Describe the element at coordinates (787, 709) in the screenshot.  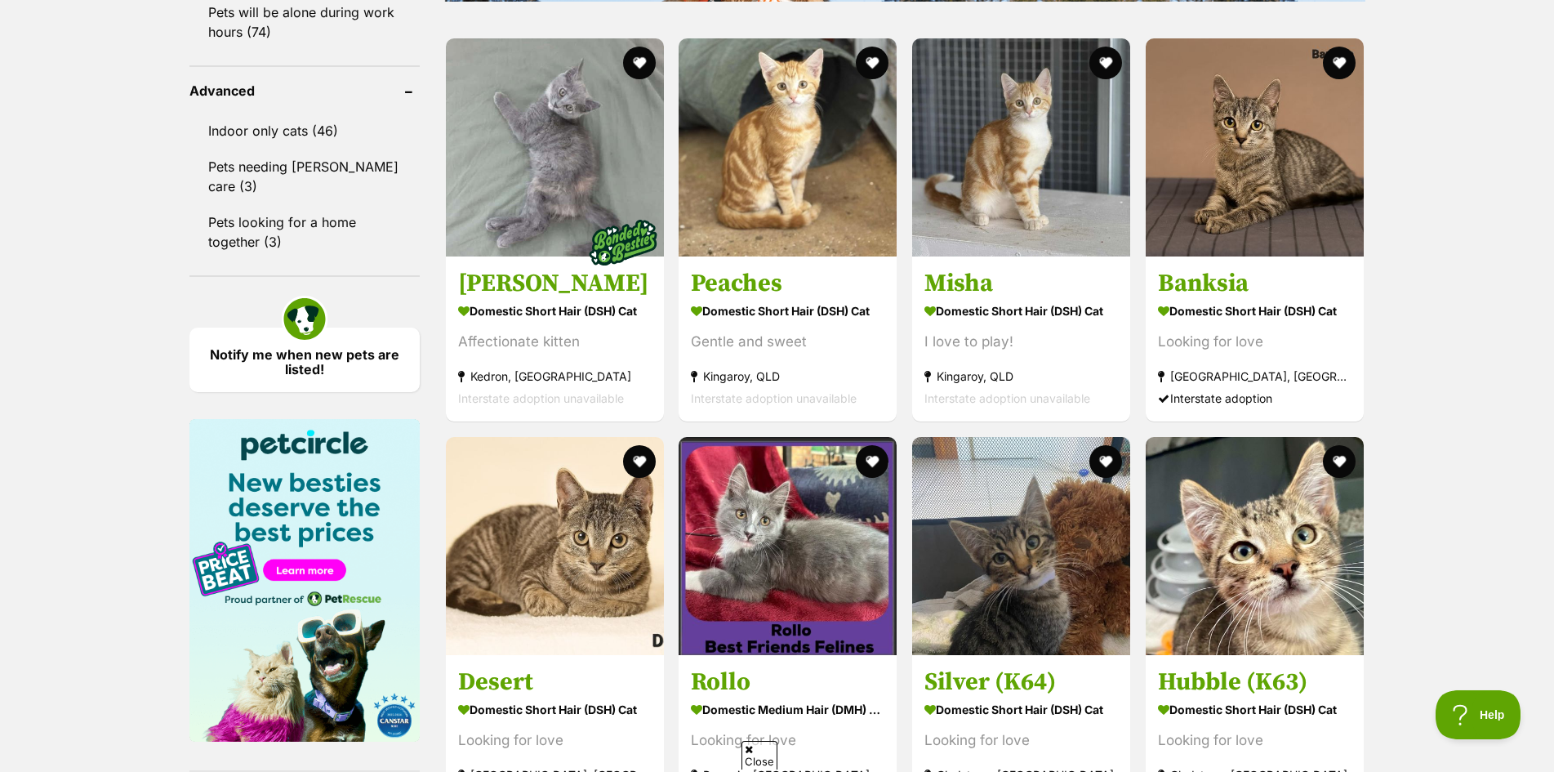
I see `strong: Domestic Medium Hair (DMH) Cat` at that location.